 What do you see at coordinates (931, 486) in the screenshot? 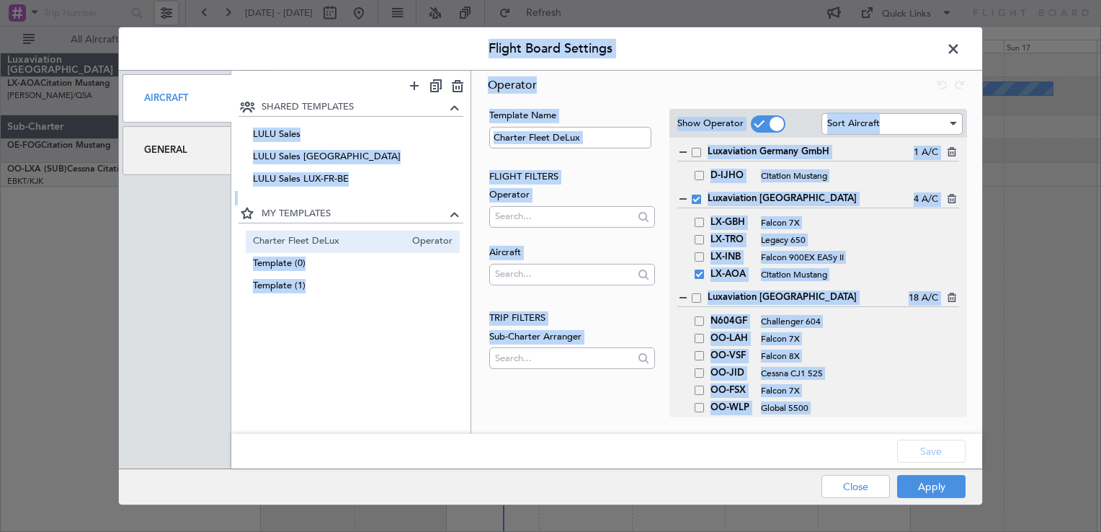
I see `button: Apply` at bounding box center [931, 486].